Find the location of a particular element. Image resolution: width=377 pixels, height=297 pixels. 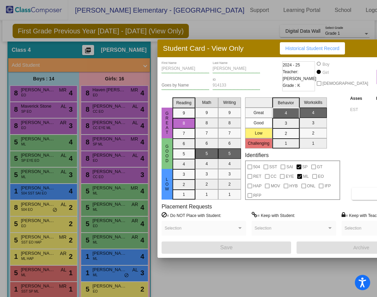

span: Archive is located at coordinates (361, 248).